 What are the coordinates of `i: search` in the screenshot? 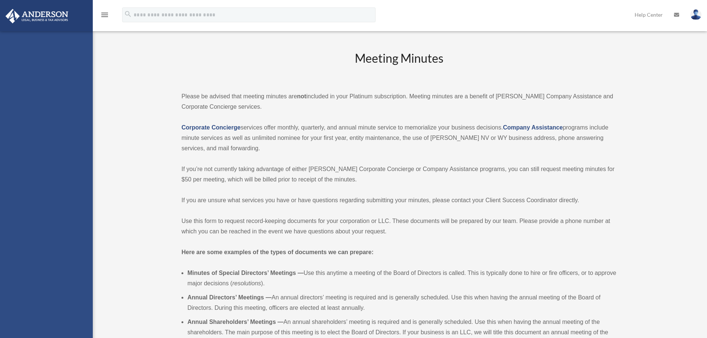 It's located at (128, 14).